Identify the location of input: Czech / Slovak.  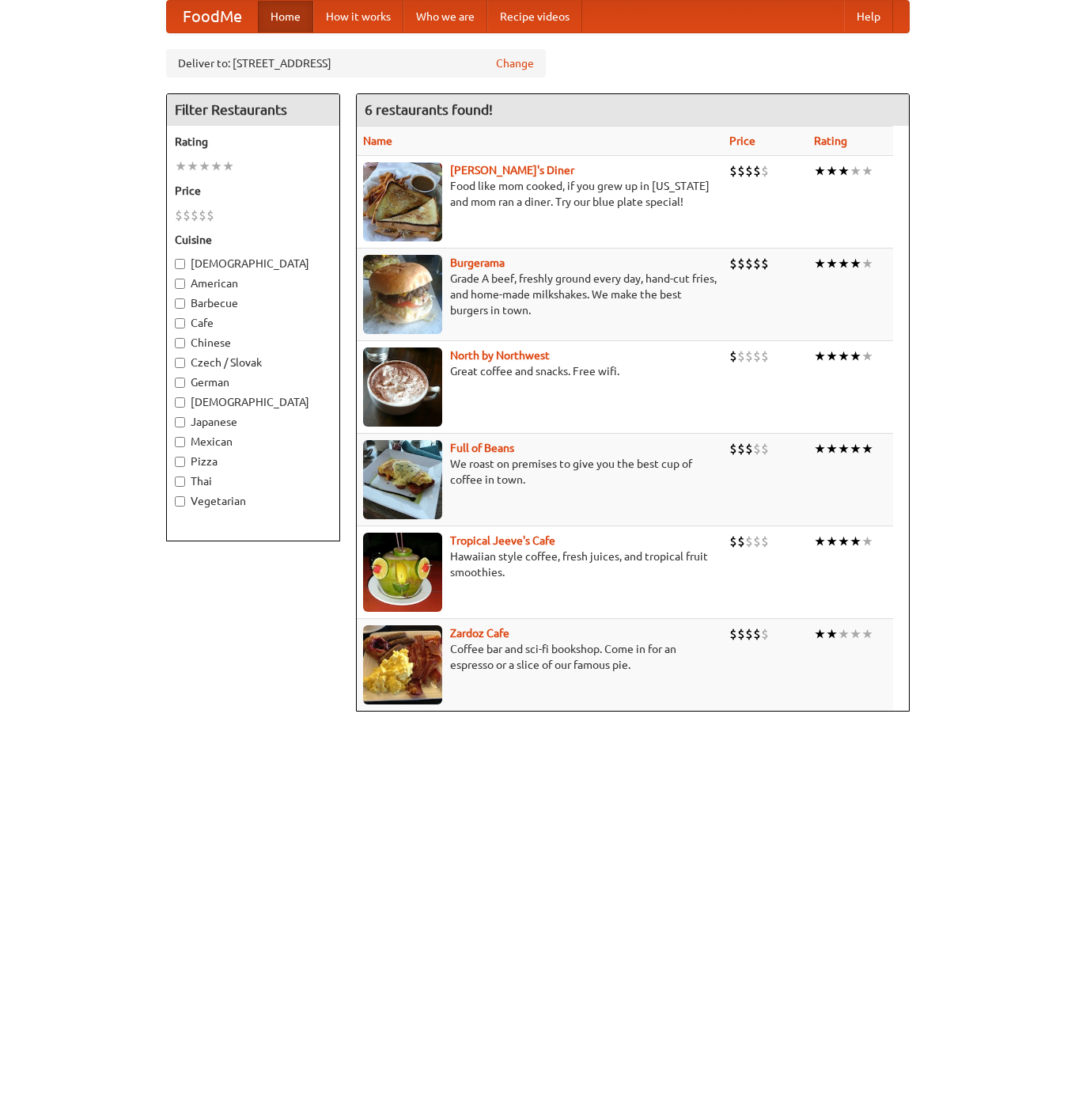
(180, 362).